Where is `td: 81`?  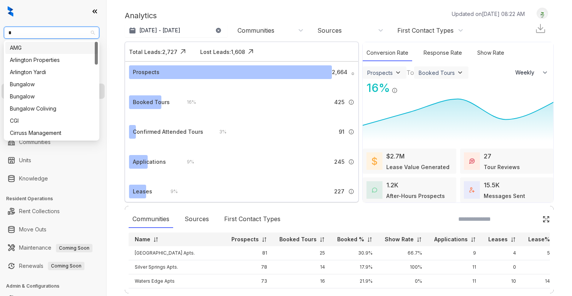 td: 81 is located at coordinates (249, 253).